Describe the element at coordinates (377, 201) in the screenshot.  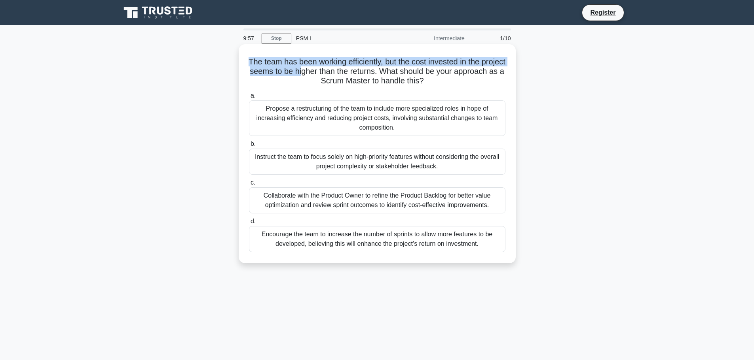
I see `div: Collaborate with the Product Owner to refine the Product Backlog for better value optimization an...` at that location.